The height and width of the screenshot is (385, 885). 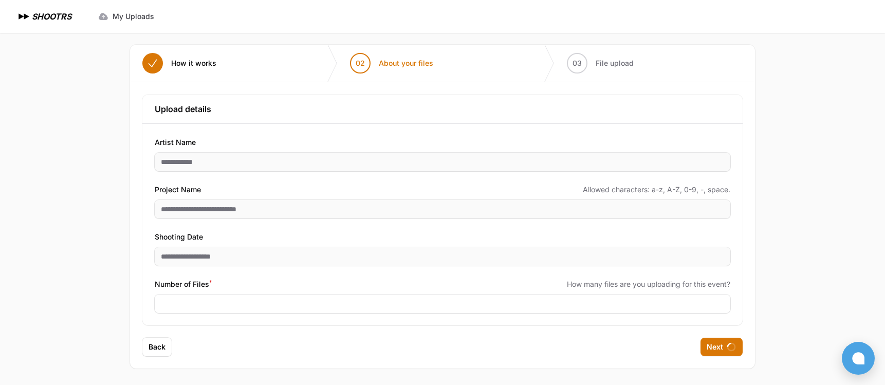 I want to click on span: File upload, so click(x=615, y=63).